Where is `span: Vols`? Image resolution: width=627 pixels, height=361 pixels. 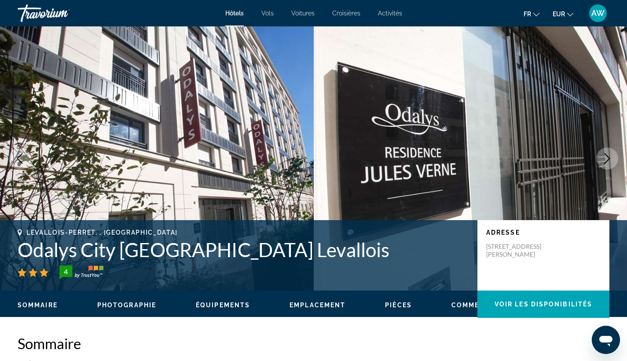 span: Vols is located at coordinates (268, 13).